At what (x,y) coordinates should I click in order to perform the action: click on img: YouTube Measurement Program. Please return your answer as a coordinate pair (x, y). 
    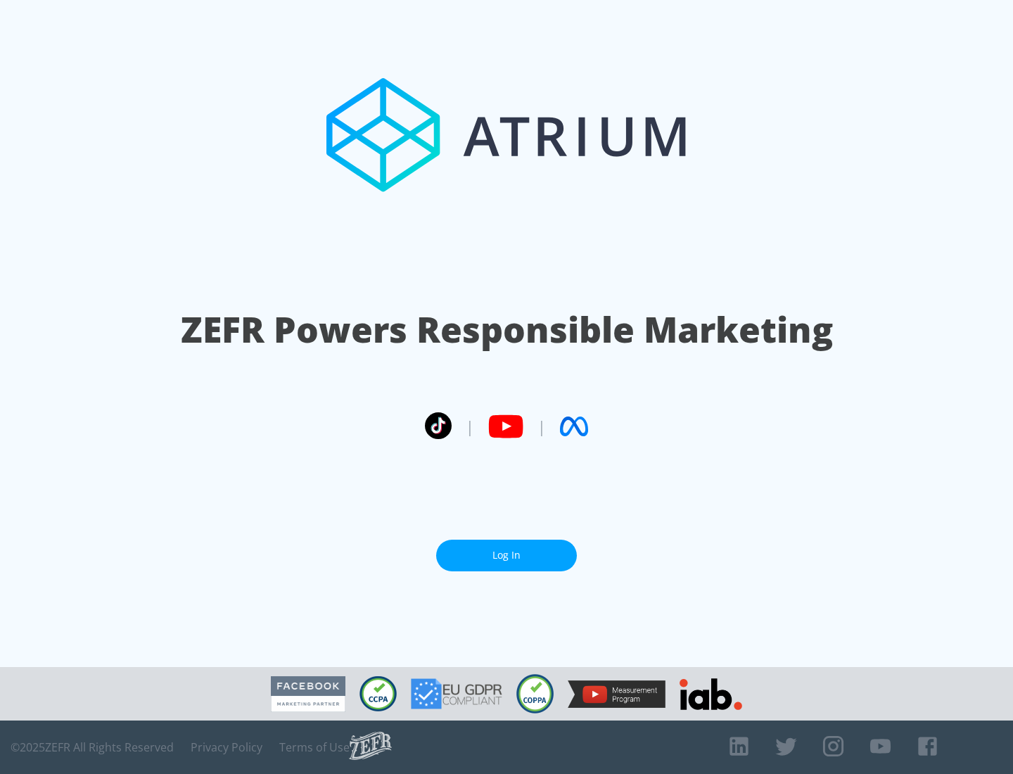
    Looking at the image, I should click on (616, 694).